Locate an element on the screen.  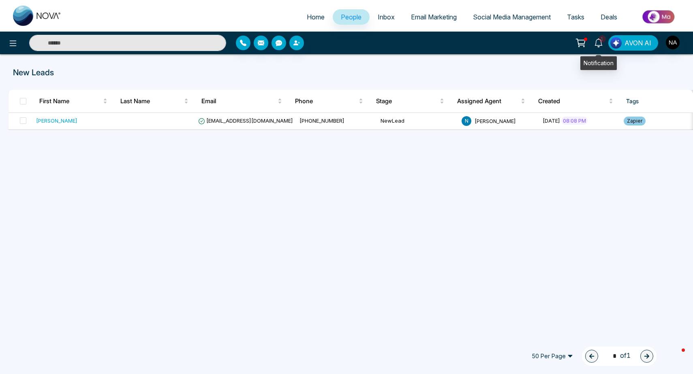
td: NewLead is located at coordinates (418, 121).